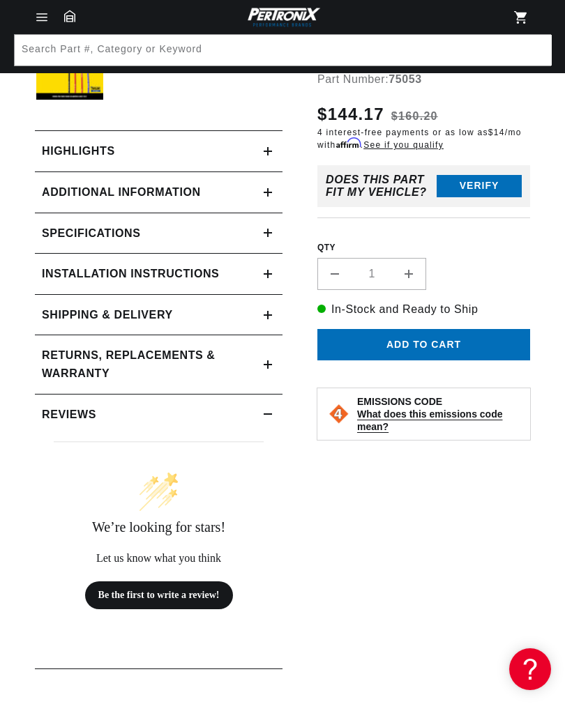 This screenshot has width=565, height=704. Describe the element at coordinates (283, 50) in the screenshot. I see `input: Search Part #, Category or Keyword` at that location.